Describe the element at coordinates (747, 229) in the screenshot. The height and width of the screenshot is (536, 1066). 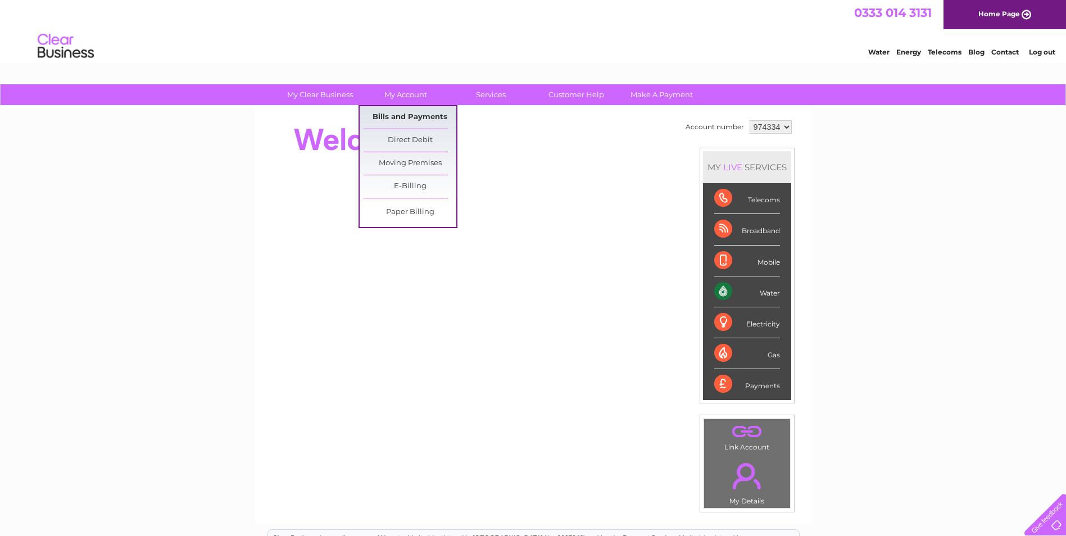
I see `div: Broadband` at that location.